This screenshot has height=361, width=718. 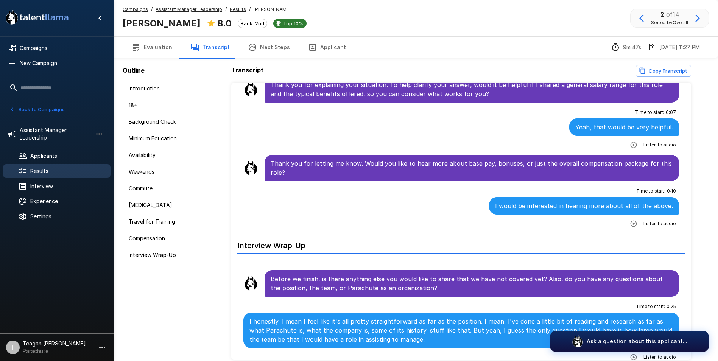 I want to click on div: 18+, so click(x=167, y=105).